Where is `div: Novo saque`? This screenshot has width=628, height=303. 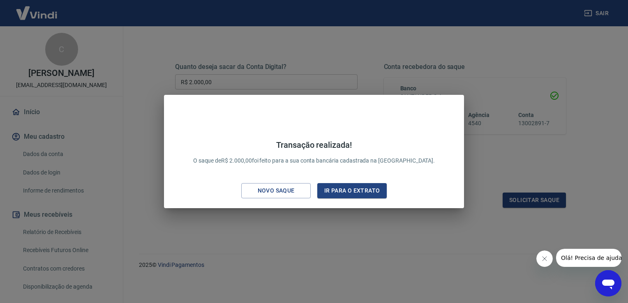
div: Novo saque is located at coordinates (276, 191).